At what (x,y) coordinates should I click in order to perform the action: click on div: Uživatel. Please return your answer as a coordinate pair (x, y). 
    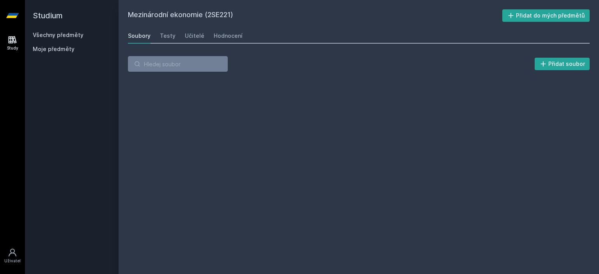
    Looking at the image, I should click on (12, 261).